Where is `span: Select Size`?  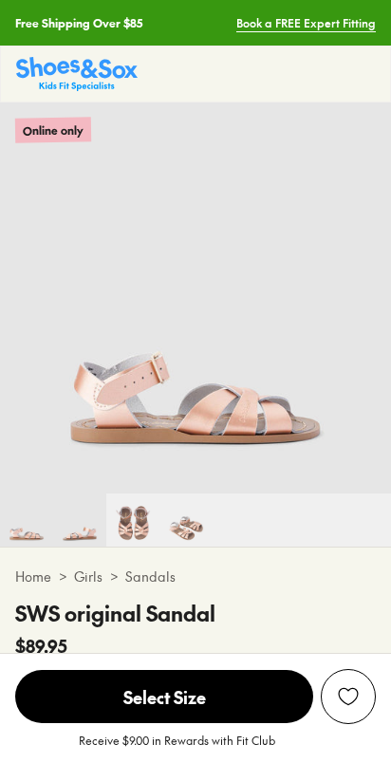 span: Select Size is located at coordinates (164, 696).